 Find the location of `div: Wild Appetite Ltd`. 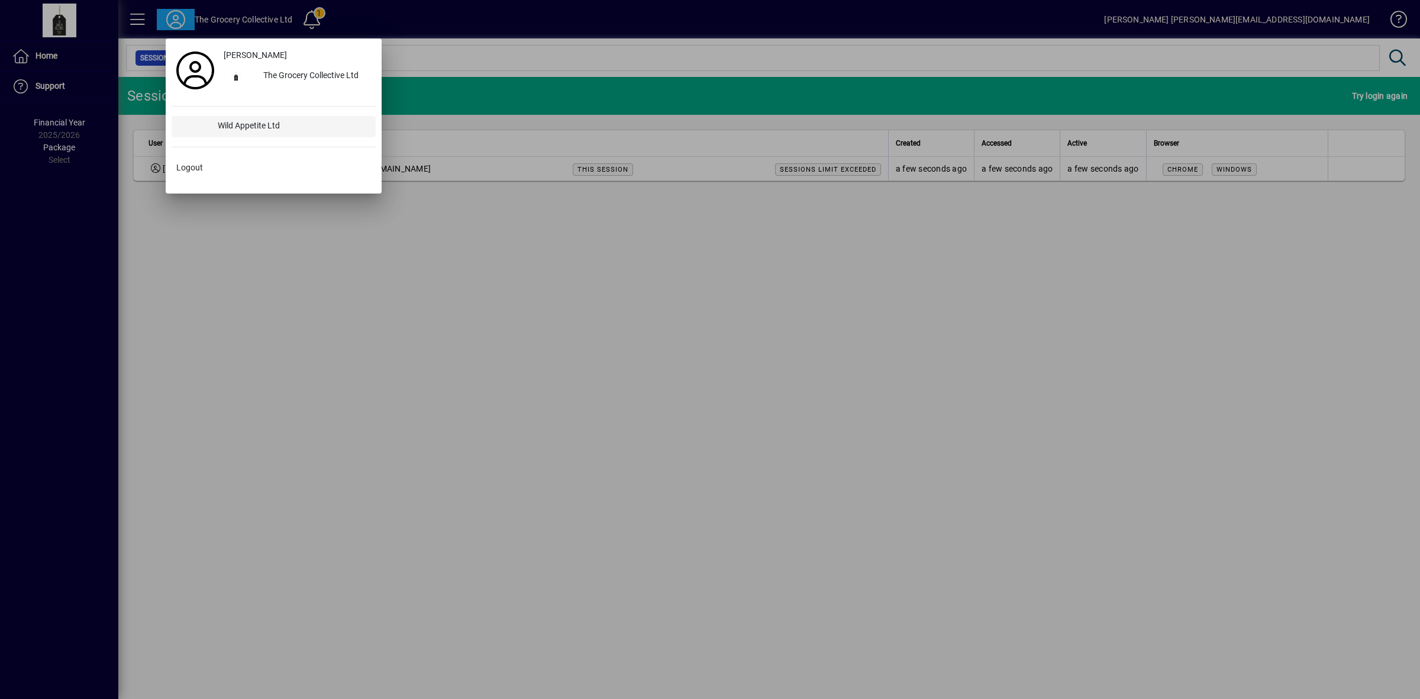

div: Wild Appetite Ltd is located at coordinates (292, 127).